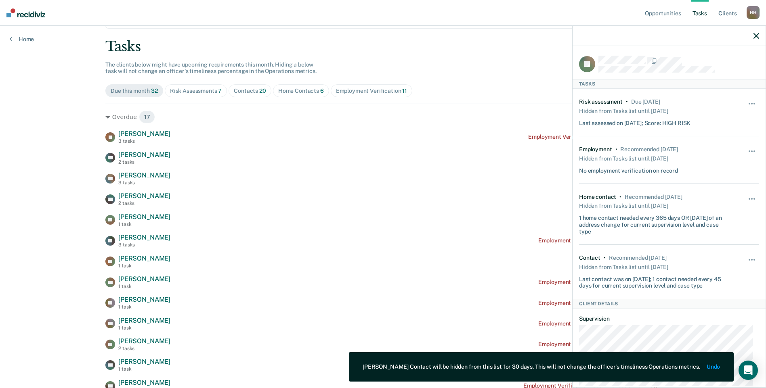 This screenshot has height=388, width=766. I want to click on span: 6, so click(322, 91).